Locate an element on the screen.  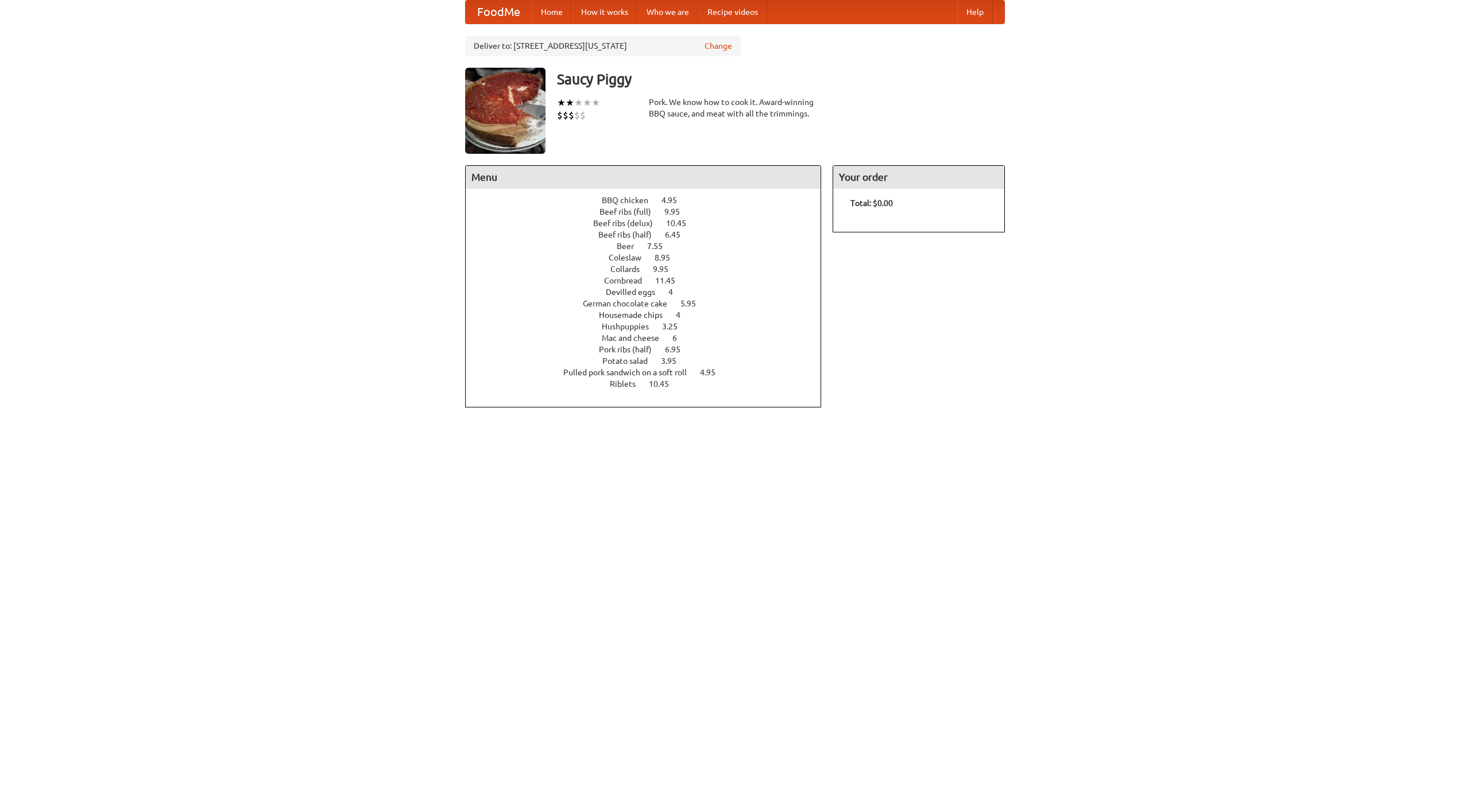
span: 8.95 is located at coordinates (668, 257).